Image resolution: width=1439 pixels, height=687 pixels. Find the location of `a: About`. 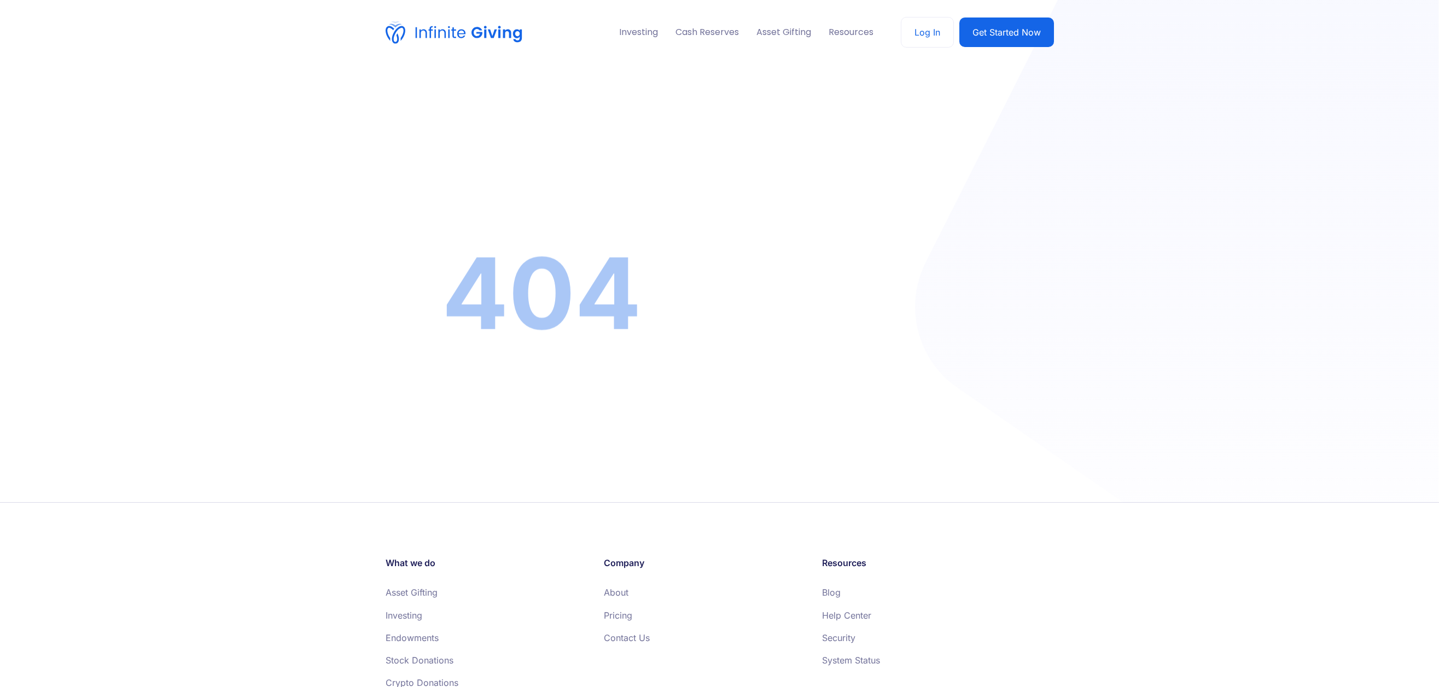

a: About is located at coordinates (616, 592).